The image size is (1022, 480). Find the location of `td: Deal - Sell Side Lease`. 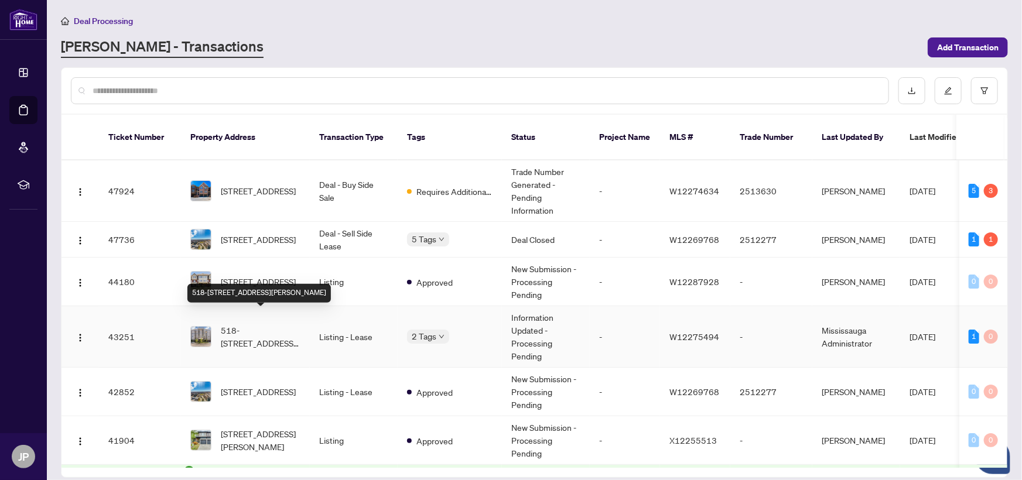

td: Deal - Sell Side Lease is located at coordinates (354, 239).